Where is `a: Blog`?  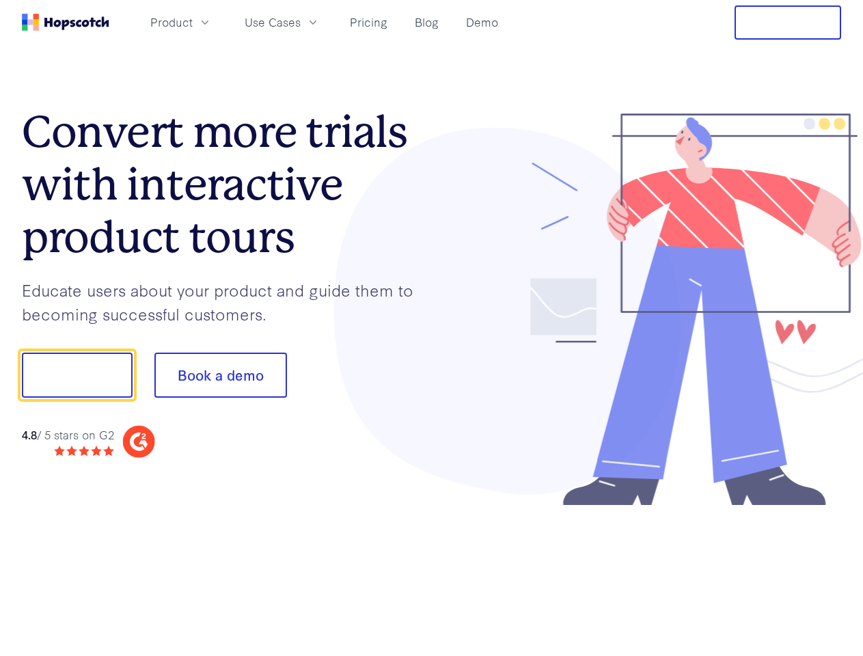 a: Blog is located at coordinates (427, 22).